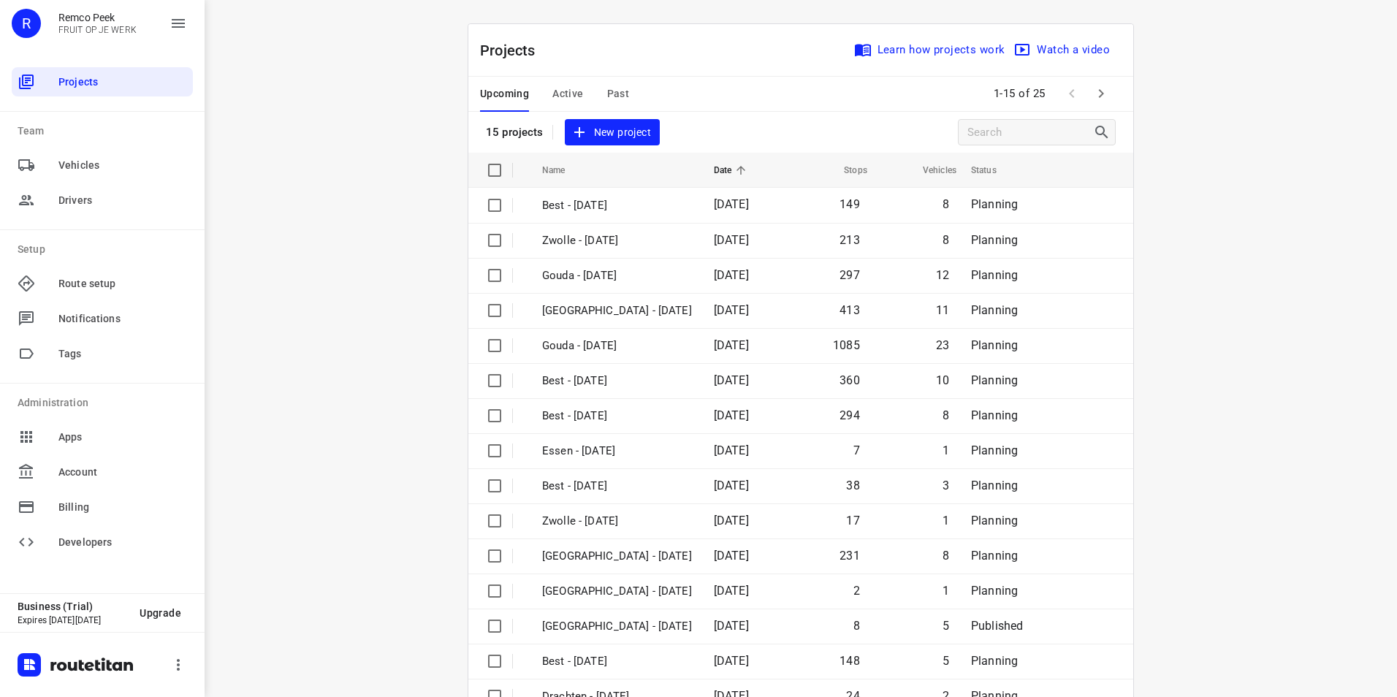  Describe the element at coordinates (1072, 94) in the screenshot. I see `span: Previous Page` at that location.